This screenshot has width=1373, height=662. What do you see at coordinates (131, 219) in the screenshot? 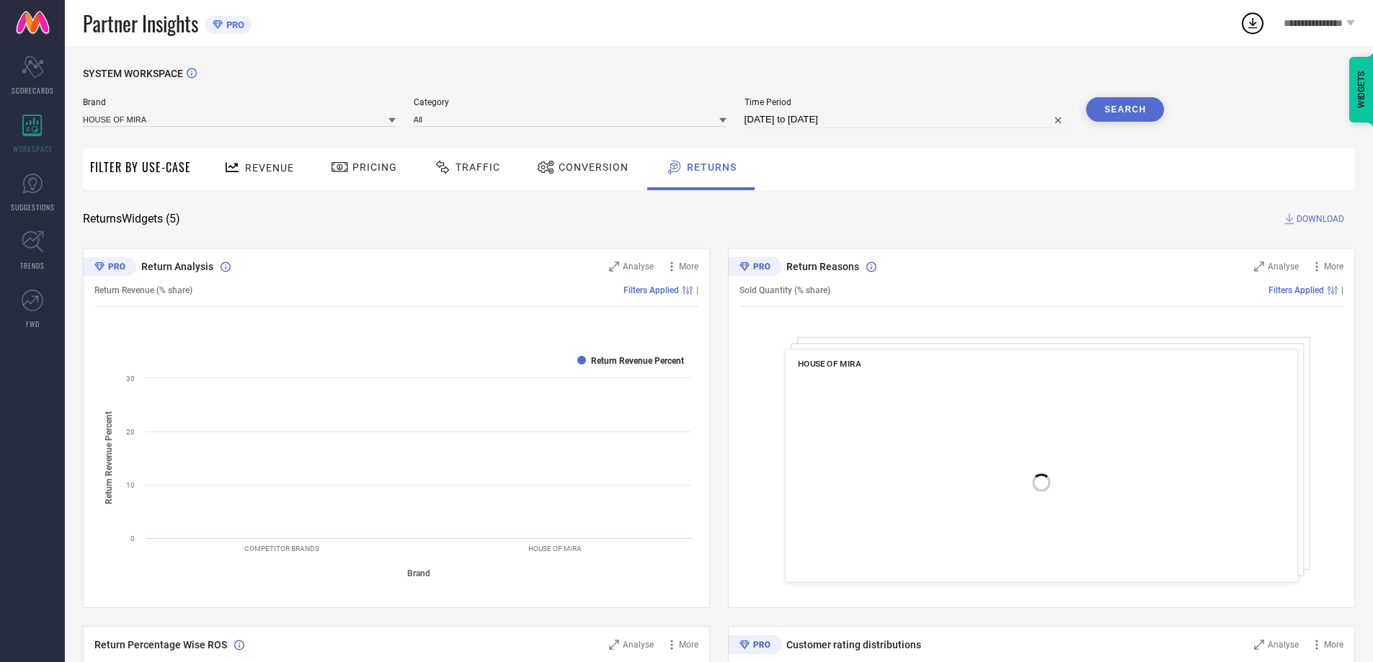
I see `span: Returns Widgets ( 5 )` at bounding box center [131, 219].